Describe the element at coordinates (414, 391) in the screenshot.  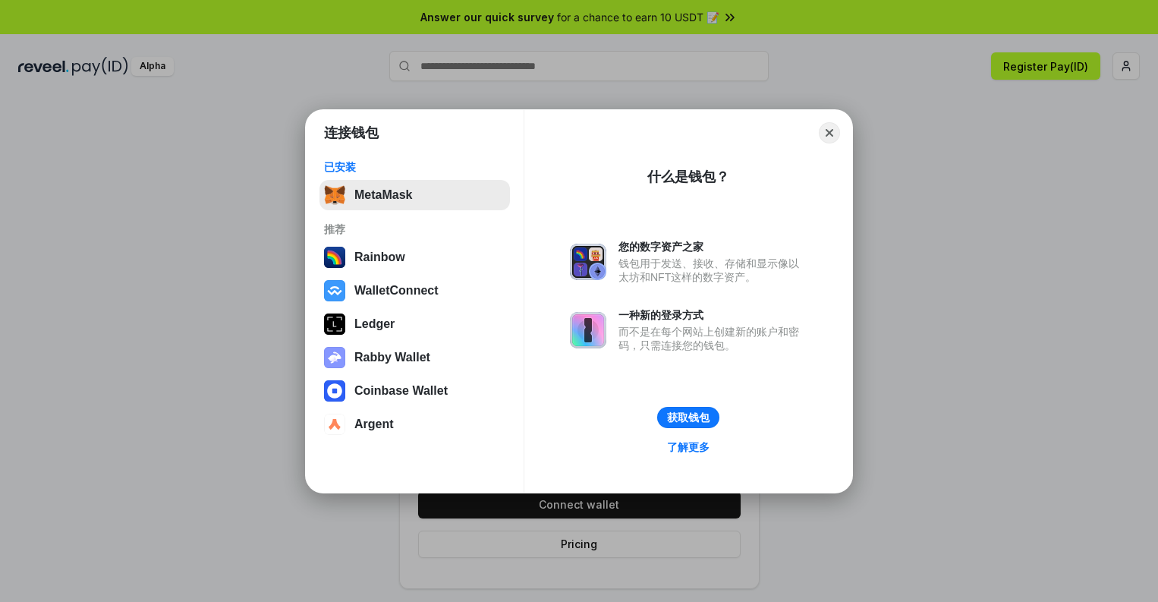
I see `button: Coinbase Wallet` at that location.